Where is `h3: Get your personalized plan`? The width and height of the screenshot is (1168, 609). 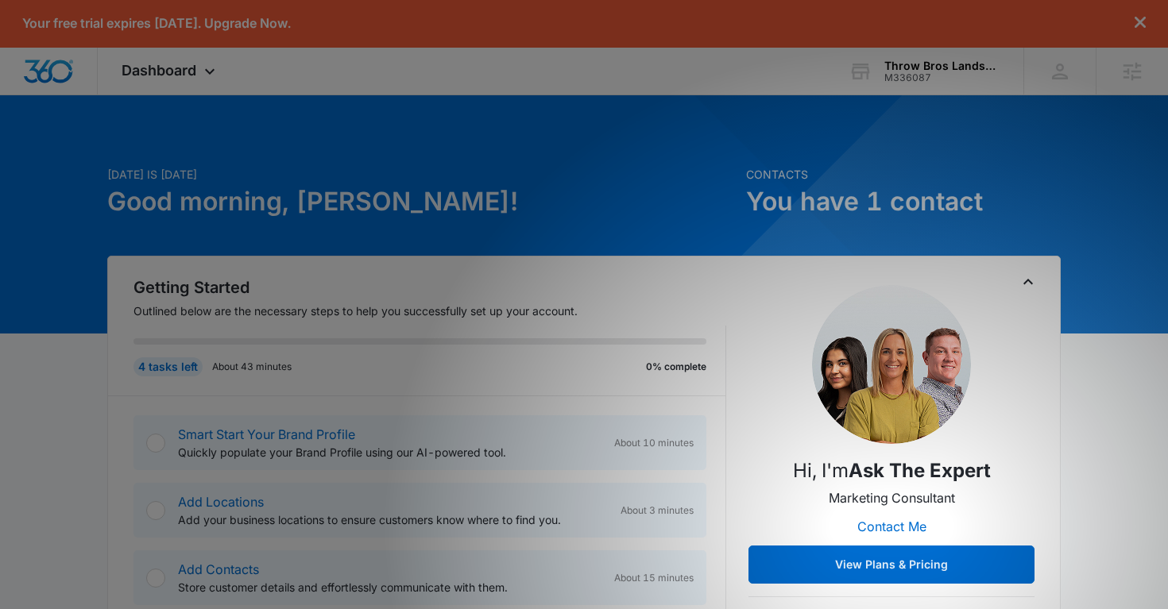 h3: Get your personalized plan is located at coordinates (115, 22).